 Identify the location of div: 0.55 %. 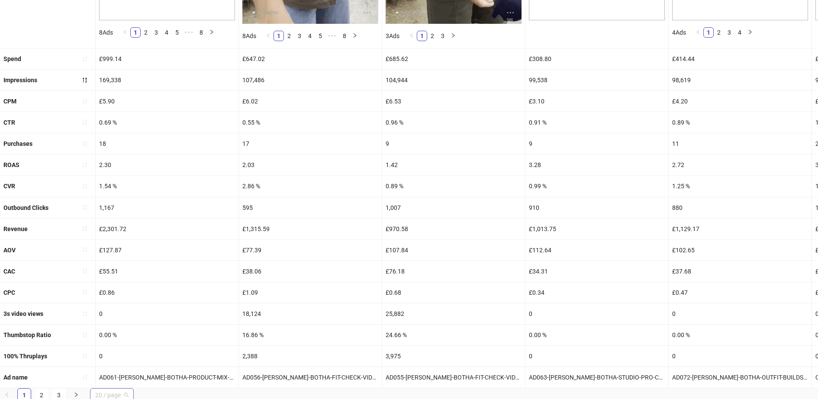
(310, 123).